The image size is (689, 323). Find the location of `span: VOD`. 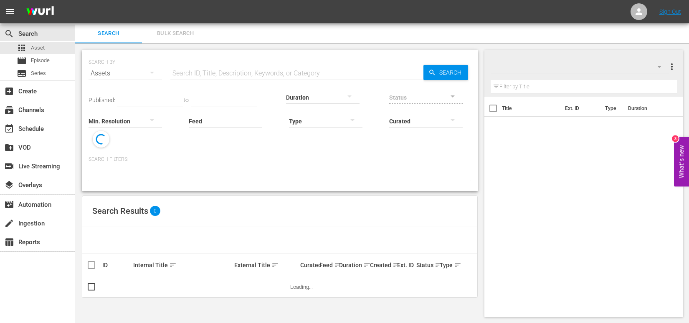

span: VOD is located at coordinates (9, 148).